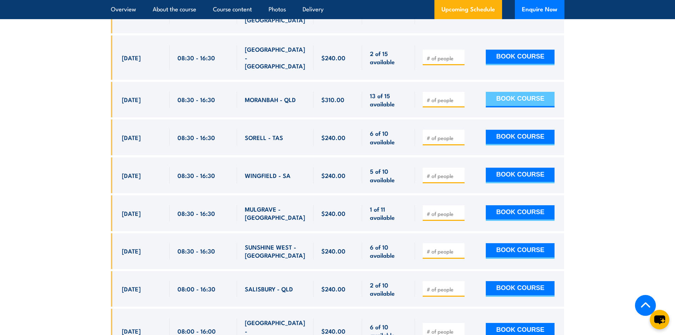 Image resolution: width=675 pixels, height=335 pixels. Describe the element at coordinates (264, 137) in the screenshot. I see `span: SORELL - TAS` at that location.